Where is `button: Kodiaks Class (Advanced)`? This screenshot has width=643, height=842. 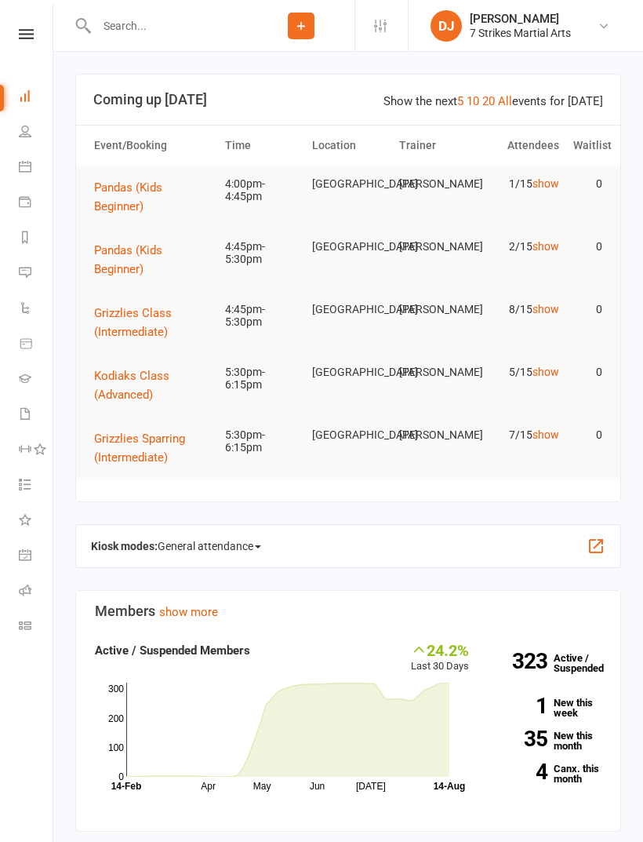 button: Kodiaks Class (Advanced) is located at coordinates (152, 385).